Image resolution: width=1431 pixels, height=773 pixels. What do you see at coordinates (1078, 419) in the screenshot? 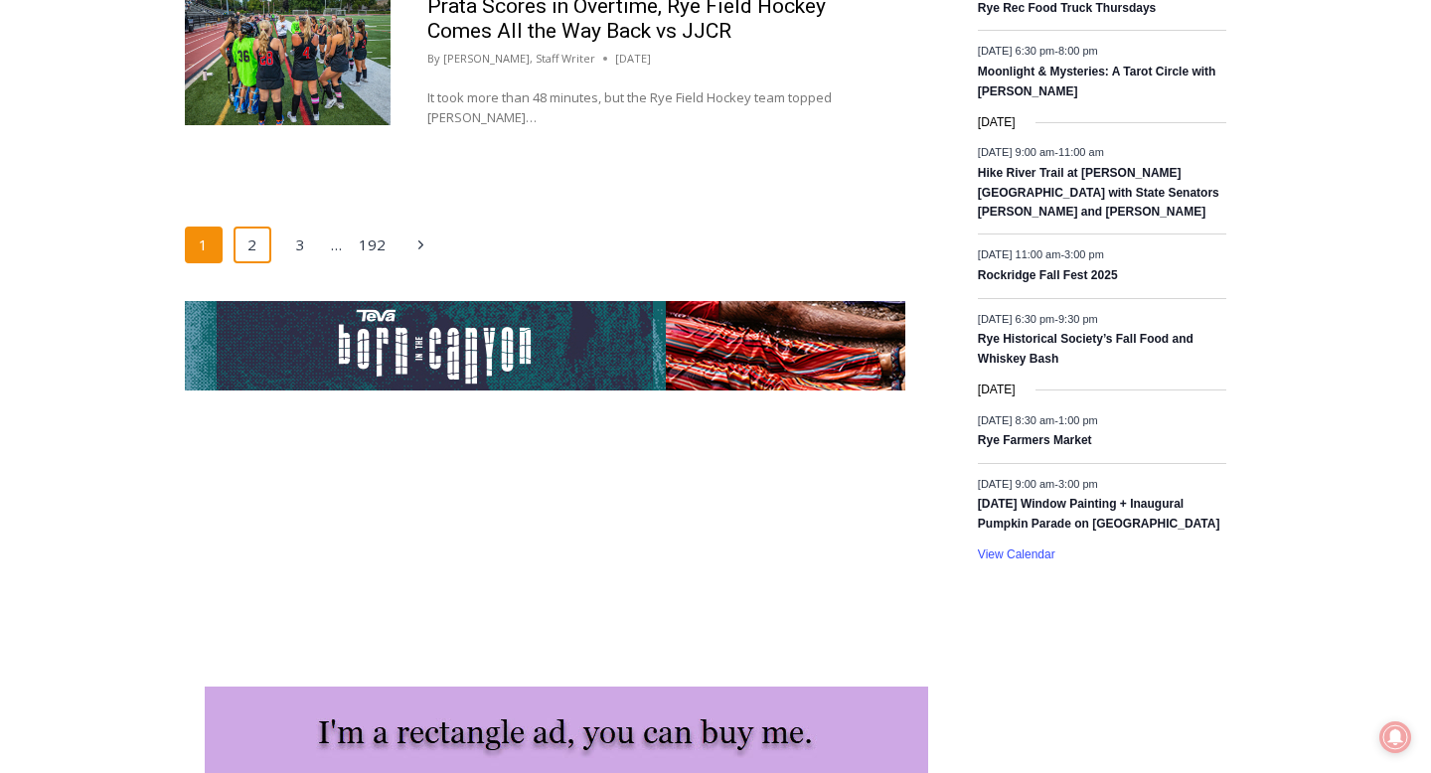
I see `span: 1:00 pm` at bounding box center [1078, 419].